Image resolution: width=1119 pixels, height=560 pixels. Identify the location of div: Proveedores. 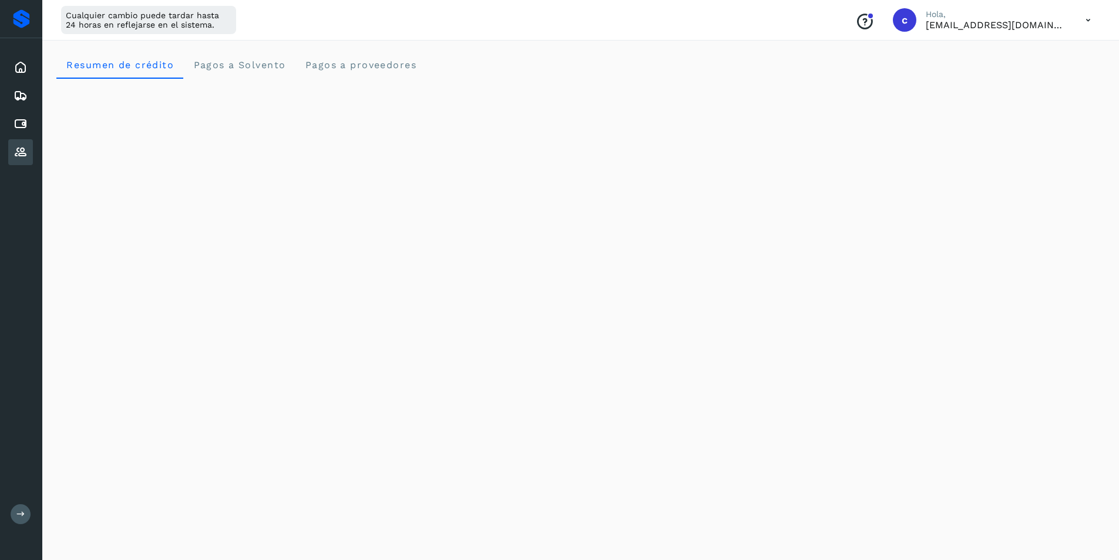
(21, 152).